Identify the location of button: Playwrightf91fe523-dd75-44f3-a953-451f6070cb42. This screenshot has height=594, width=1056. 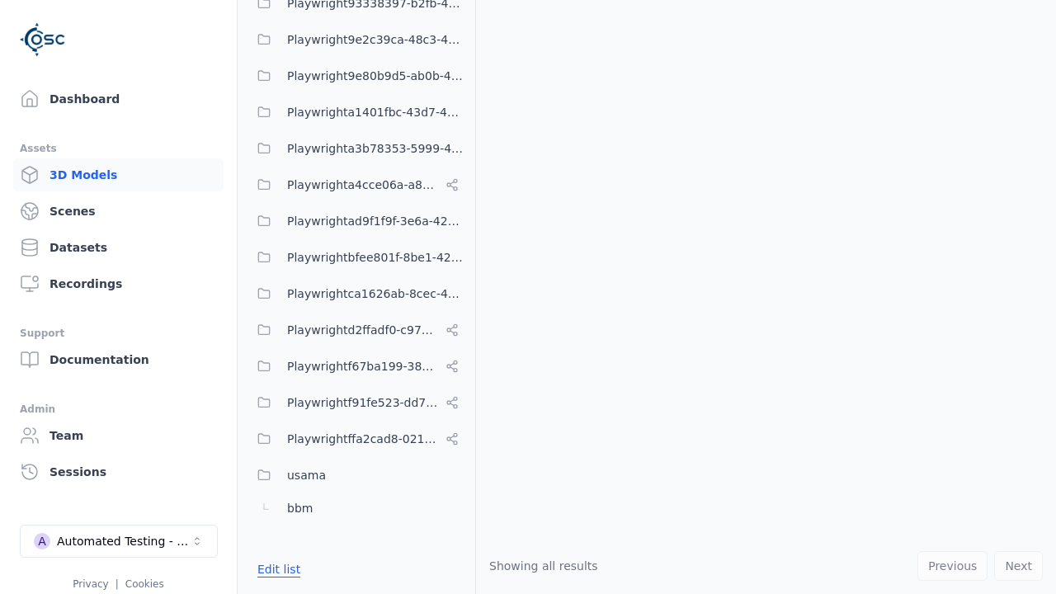
(356, 403).